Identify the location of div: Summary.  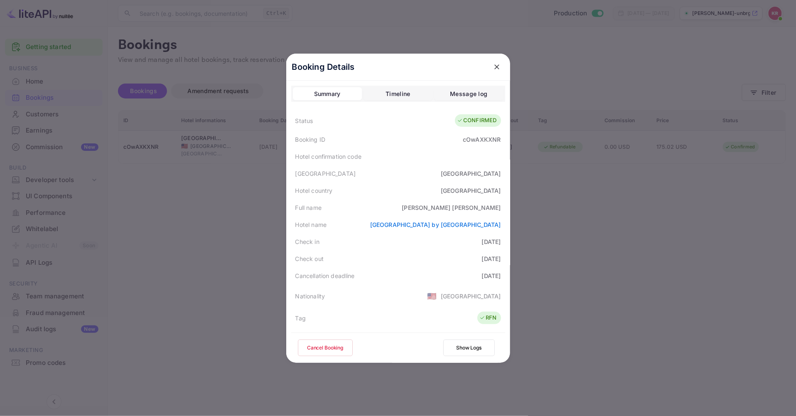
(327, 94).